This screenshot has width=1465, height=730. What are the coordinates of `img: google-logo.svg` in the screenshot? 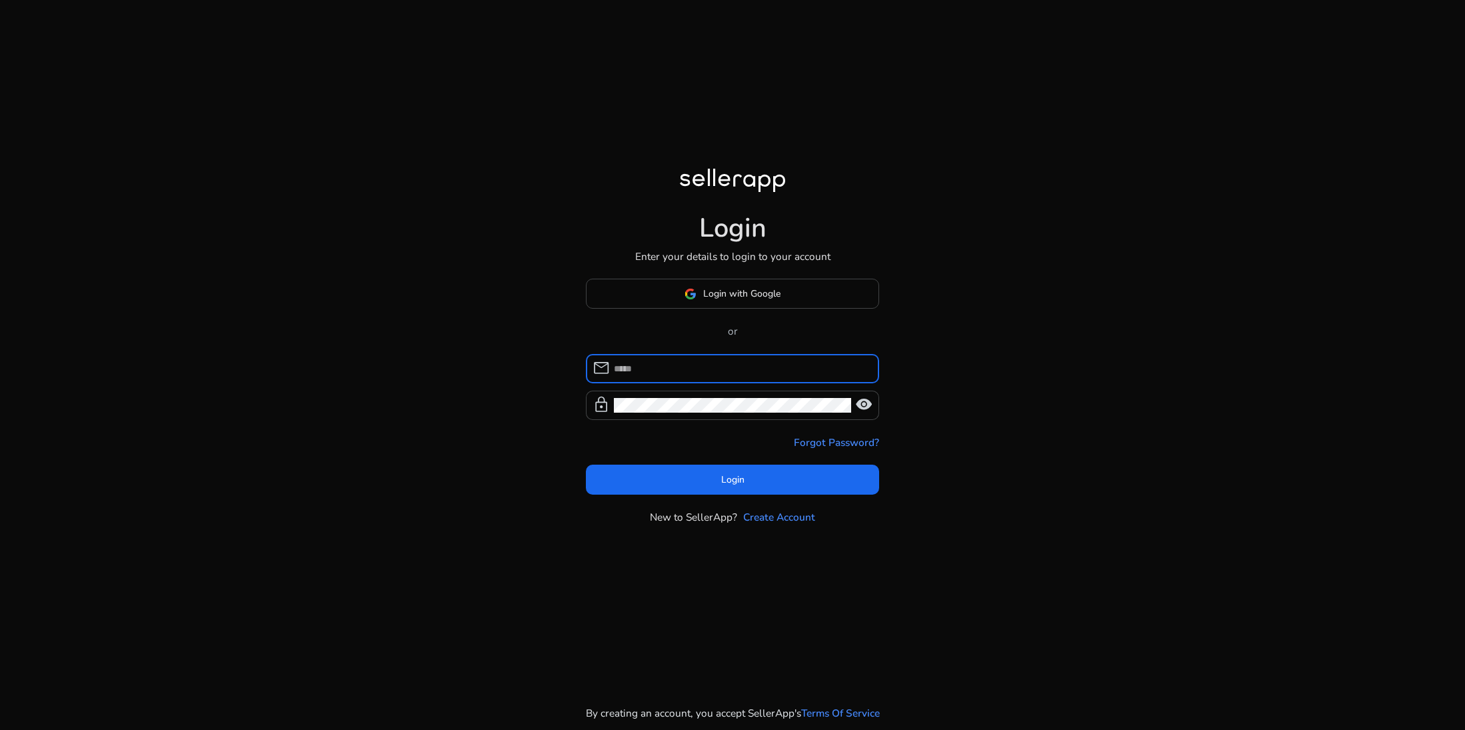 It's located at (691, 294).